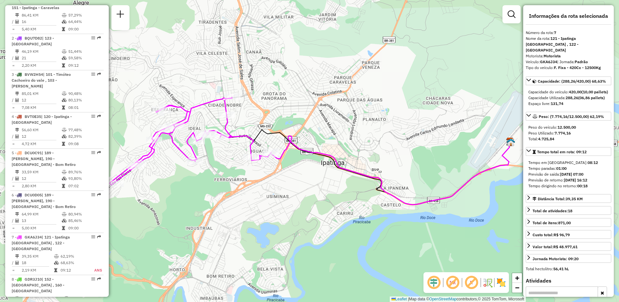  I want to click on td: 116,48 KM, so click(42, 298).